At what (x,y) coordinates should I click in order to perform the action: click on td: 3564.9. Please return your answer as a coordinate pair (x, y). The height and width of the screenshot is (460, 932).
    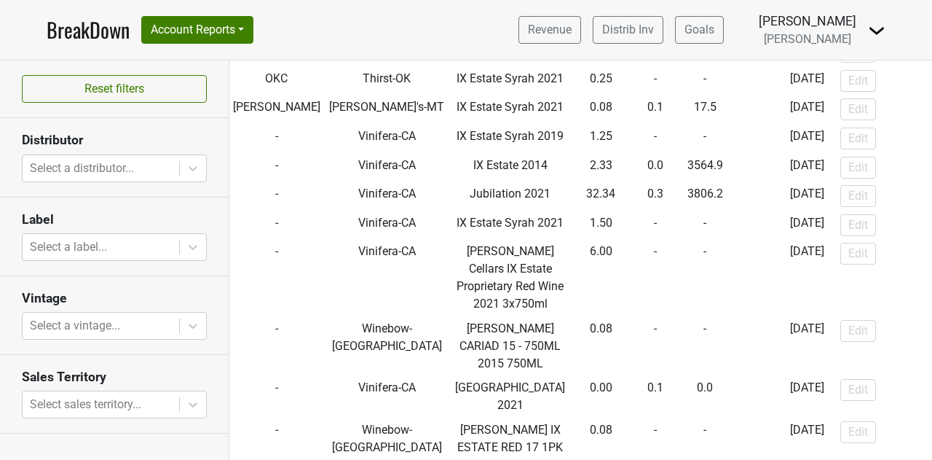
    Looking at the image, I should click on (705, 168).